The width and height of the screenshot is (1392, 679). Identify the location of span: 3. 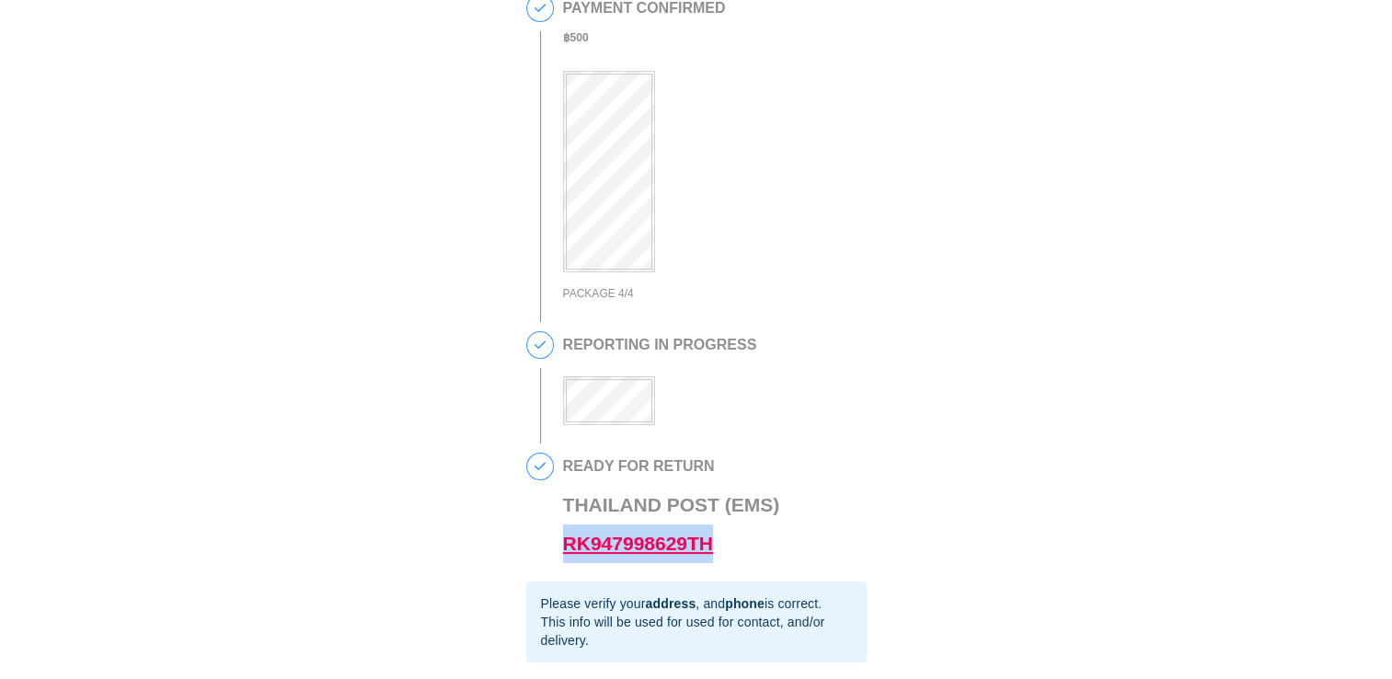
(540, 345).